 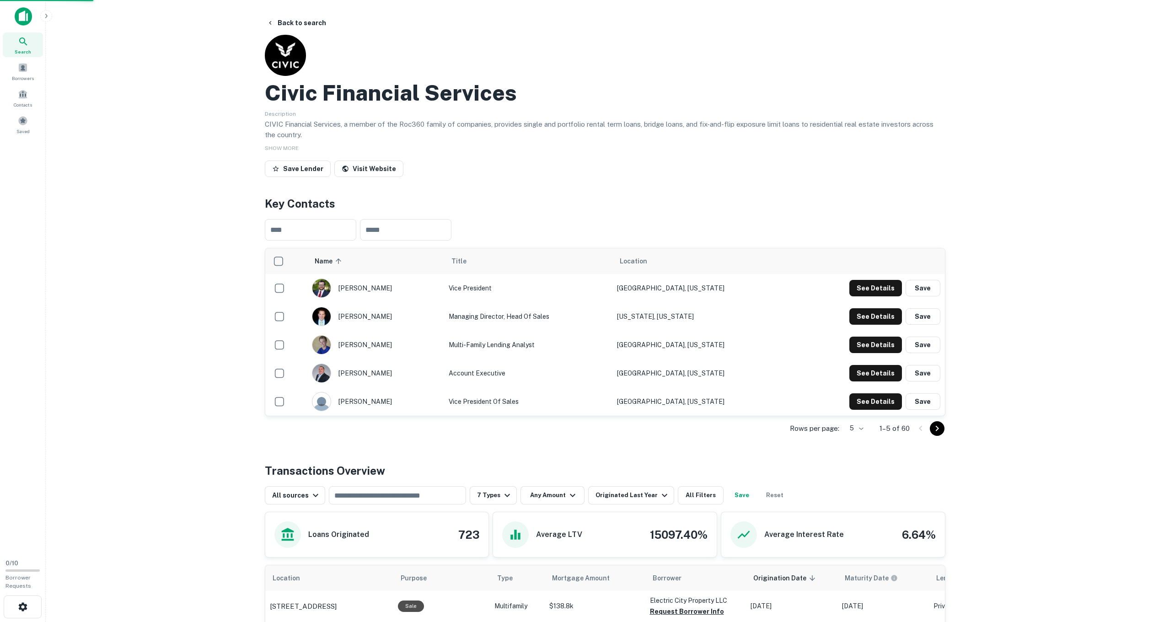 I want to click on span: Maturity dates displayed may be estimated. Please contact the lender for the most accurate maturi..., so click(x=878, y=578).